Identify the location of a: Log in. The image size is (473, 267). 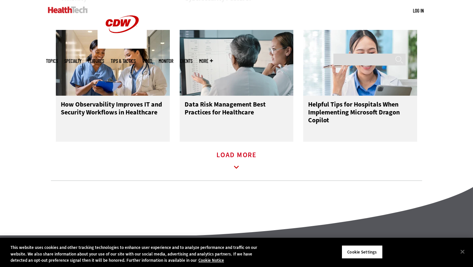
(418, 11).